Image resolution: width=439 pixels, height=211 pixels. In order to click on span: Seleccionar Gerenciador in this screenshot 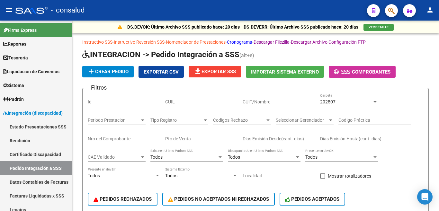, I will do `click(302, 120)`.